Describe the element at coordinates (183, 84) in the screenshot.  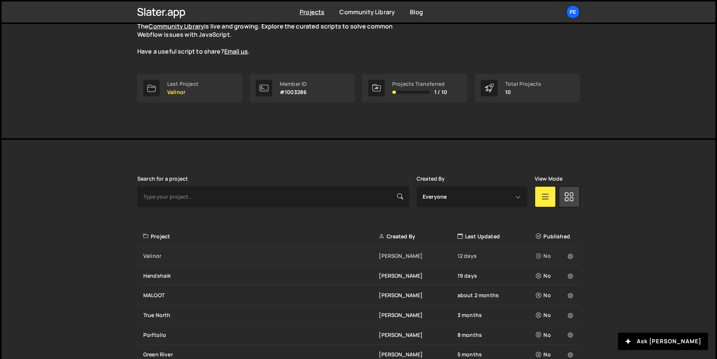
I see `div: Last Project` at that location.